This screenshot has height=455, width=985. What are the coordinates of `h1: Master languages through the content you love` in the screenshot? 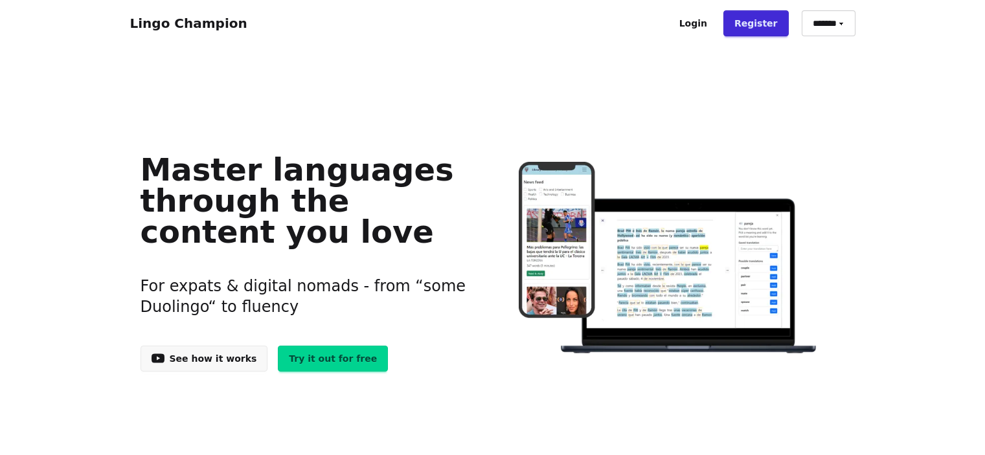 It's located at (306, 201).